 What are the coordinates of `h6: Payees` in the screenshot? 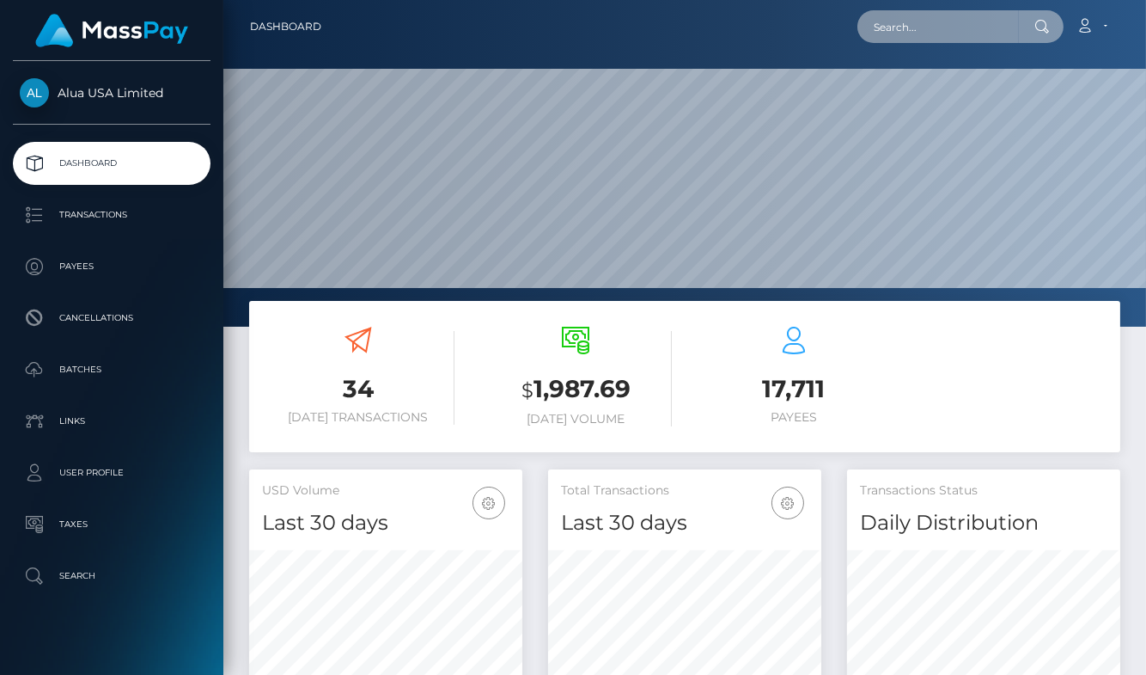 It's located at (794, 417).